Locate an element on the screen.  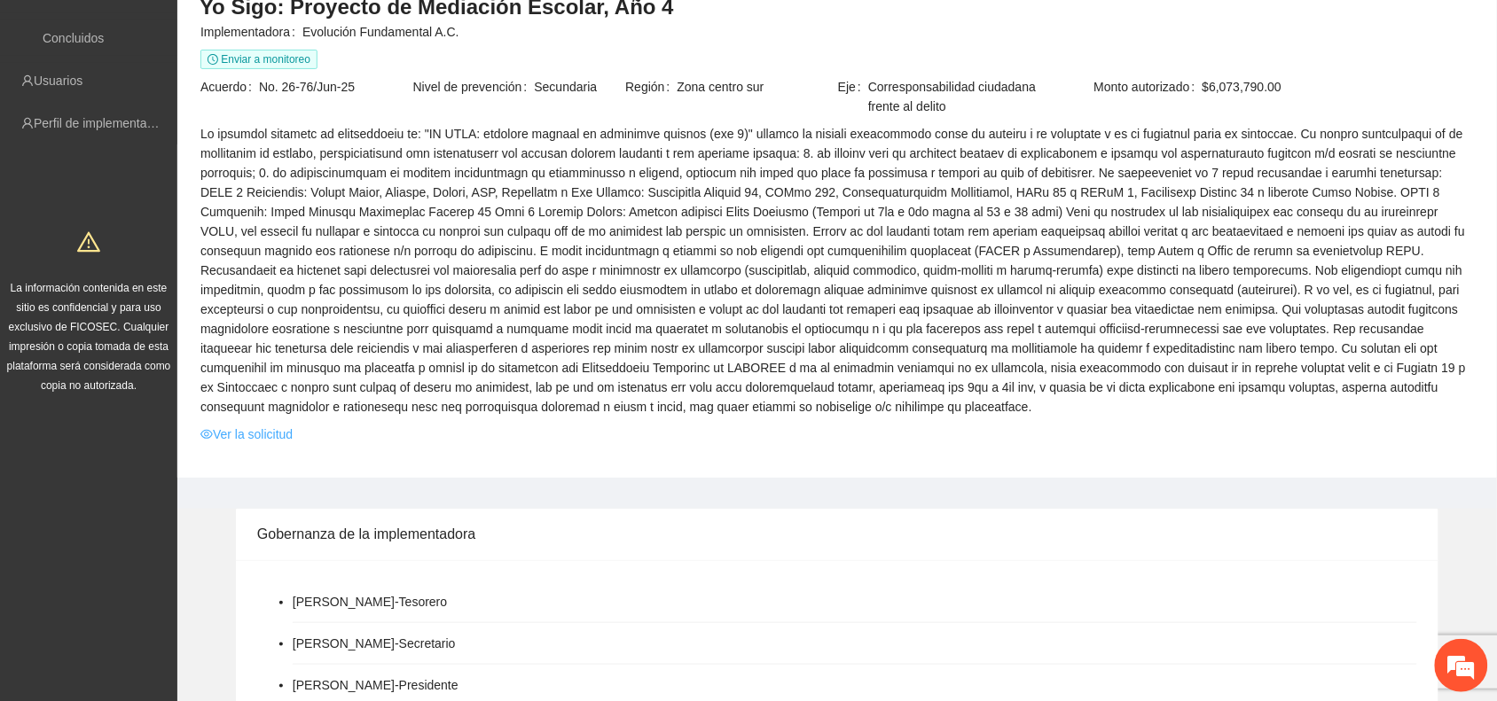
span: $6,073,790.00 is located at coordinates (1338, 87).